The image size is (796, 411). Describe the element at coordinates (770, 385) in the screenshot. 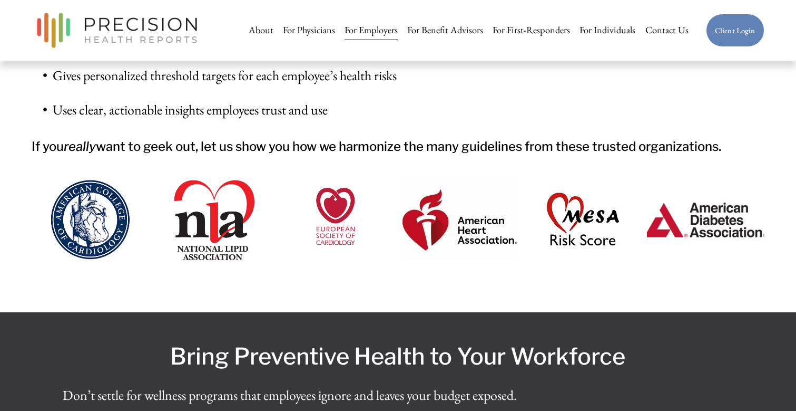

I see `div: Chat Widget` at that location.